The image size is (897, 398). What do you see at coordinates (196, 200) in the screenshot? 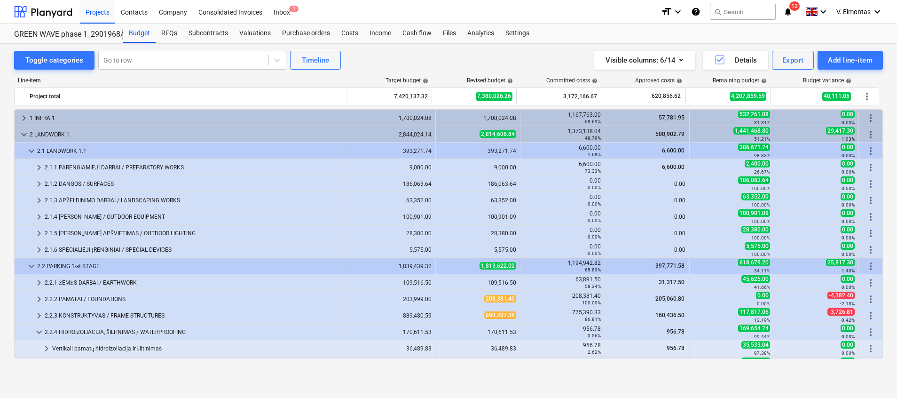
I see `div: 2.1.3 APŽELDINIMO DARBAI / LANDSCAPING WORKS` at bounding box center [196, 200].